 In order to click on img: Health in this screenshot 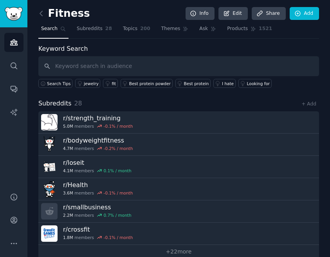, I will do `click(49, 189)`.